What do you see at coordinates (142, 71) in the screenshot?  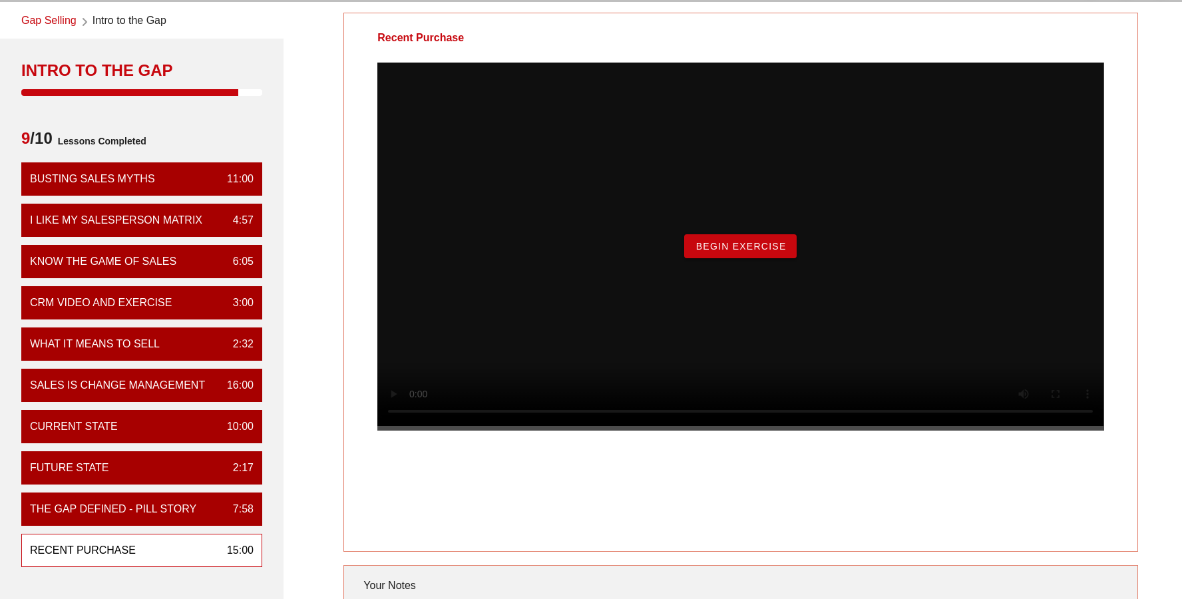 I see `div: Intro to the Gap` at bounding box center [142, 71].